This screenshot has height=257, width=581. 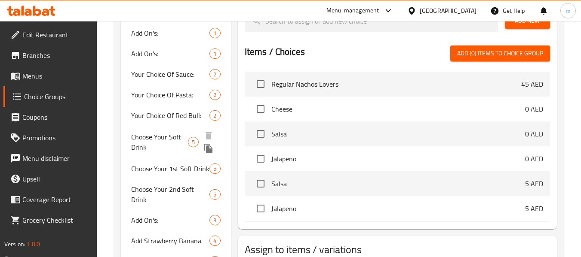 What do you see at coordinates (159, 142) in the screenshot?
I see `span: Choose Your Soft Drink` at bounding box center [159, 142].